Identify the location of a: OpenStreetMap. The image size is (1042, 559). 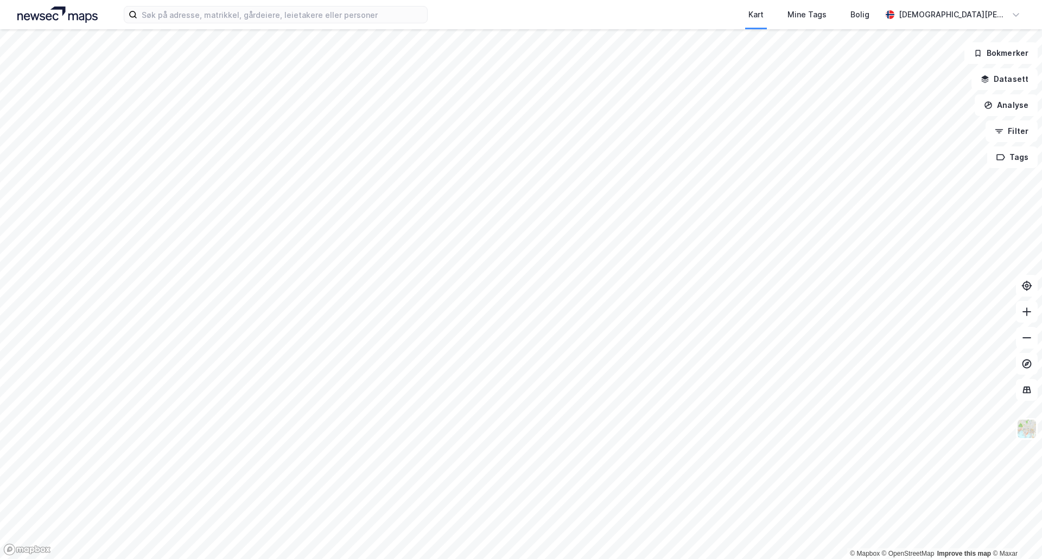
(908, 554).